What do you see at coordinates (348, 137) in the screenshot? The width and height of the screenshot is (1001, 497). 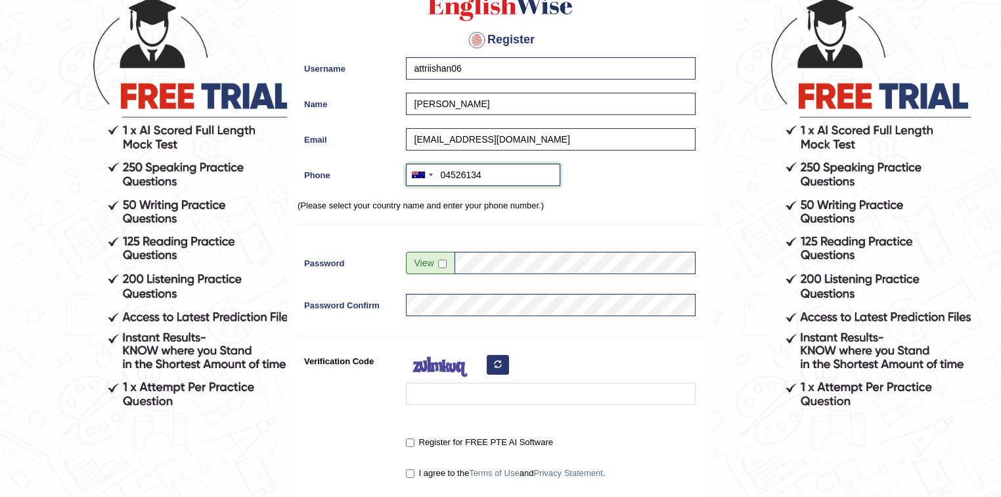 I see `label: Email` at bounding box center [348, 137].